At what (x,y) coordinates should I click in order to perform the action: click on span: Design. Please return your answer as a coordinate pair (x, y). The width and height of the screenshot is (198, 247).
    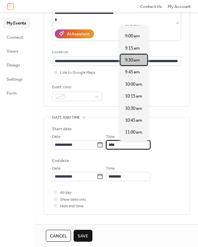
    Looking at the image, I should click on (13, 65).